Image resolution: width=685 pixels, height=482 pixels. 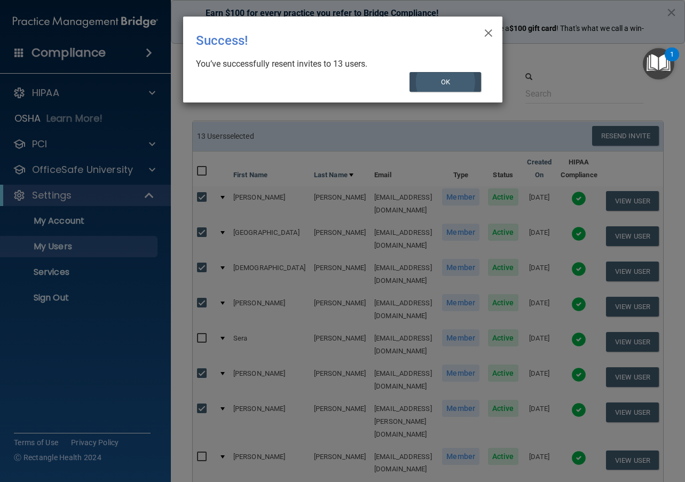 What do you see at coordinates (321, 41) in the screenshot?
I see `div: Success!` at bounding box center [321, 41].